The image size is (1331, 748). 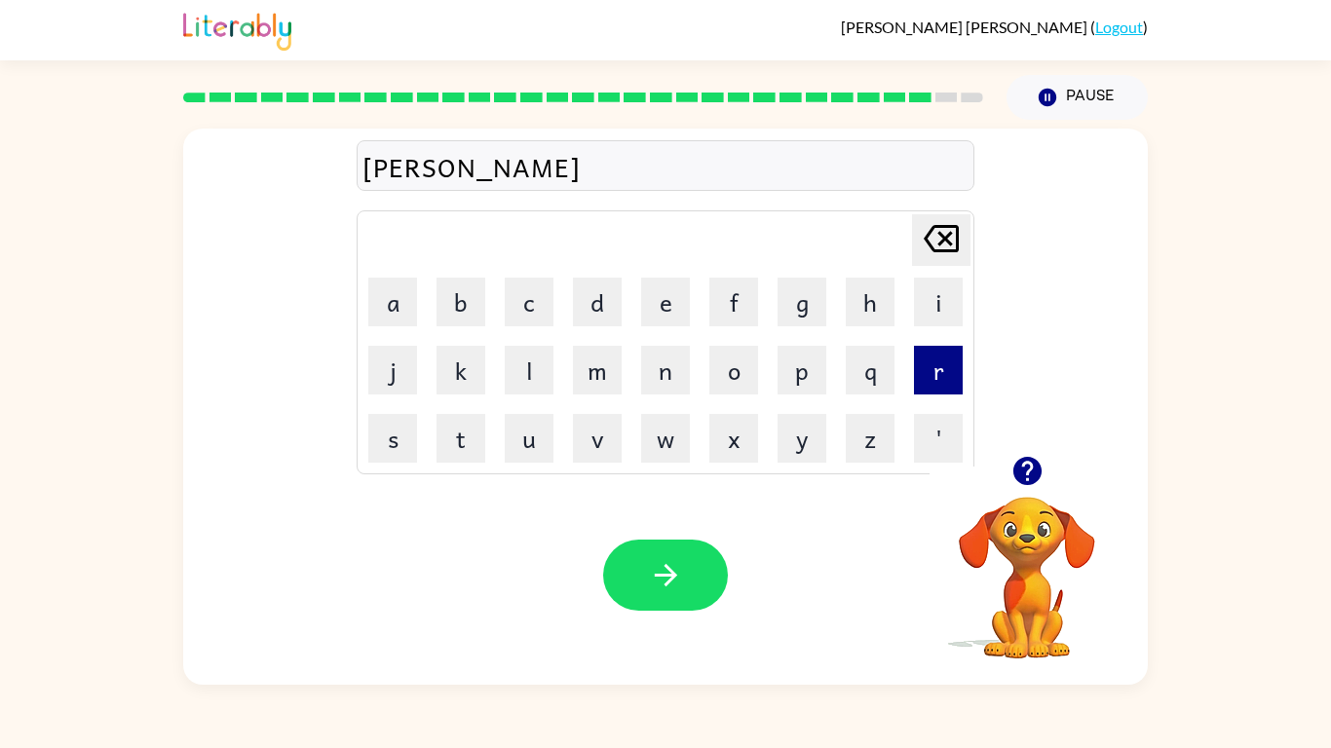 What do you see at coordinates (734, 302) in the screenshot?
I see `button: f` at bounding box center [734, 302].